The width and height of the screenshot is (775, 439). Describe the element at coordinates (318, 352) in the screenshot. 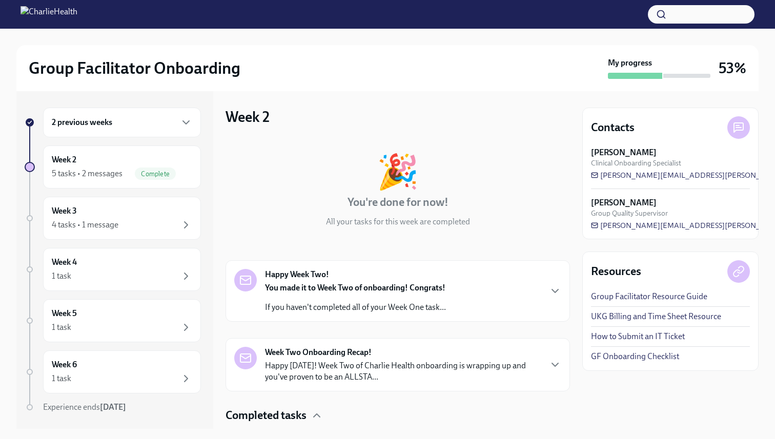

I see `strong: Week Two Onboarding Recap!` at that location.